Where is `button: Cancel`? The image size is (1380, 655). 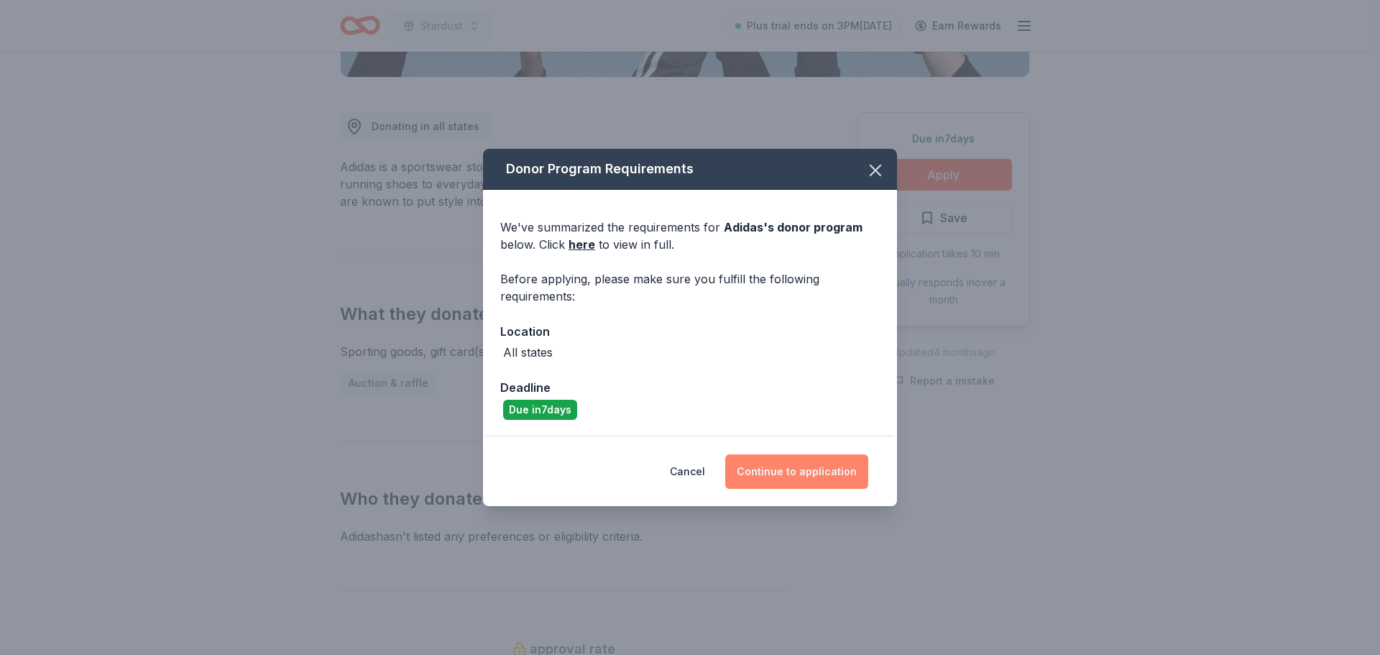
button: Cancel is located at coordinates (687, 472).